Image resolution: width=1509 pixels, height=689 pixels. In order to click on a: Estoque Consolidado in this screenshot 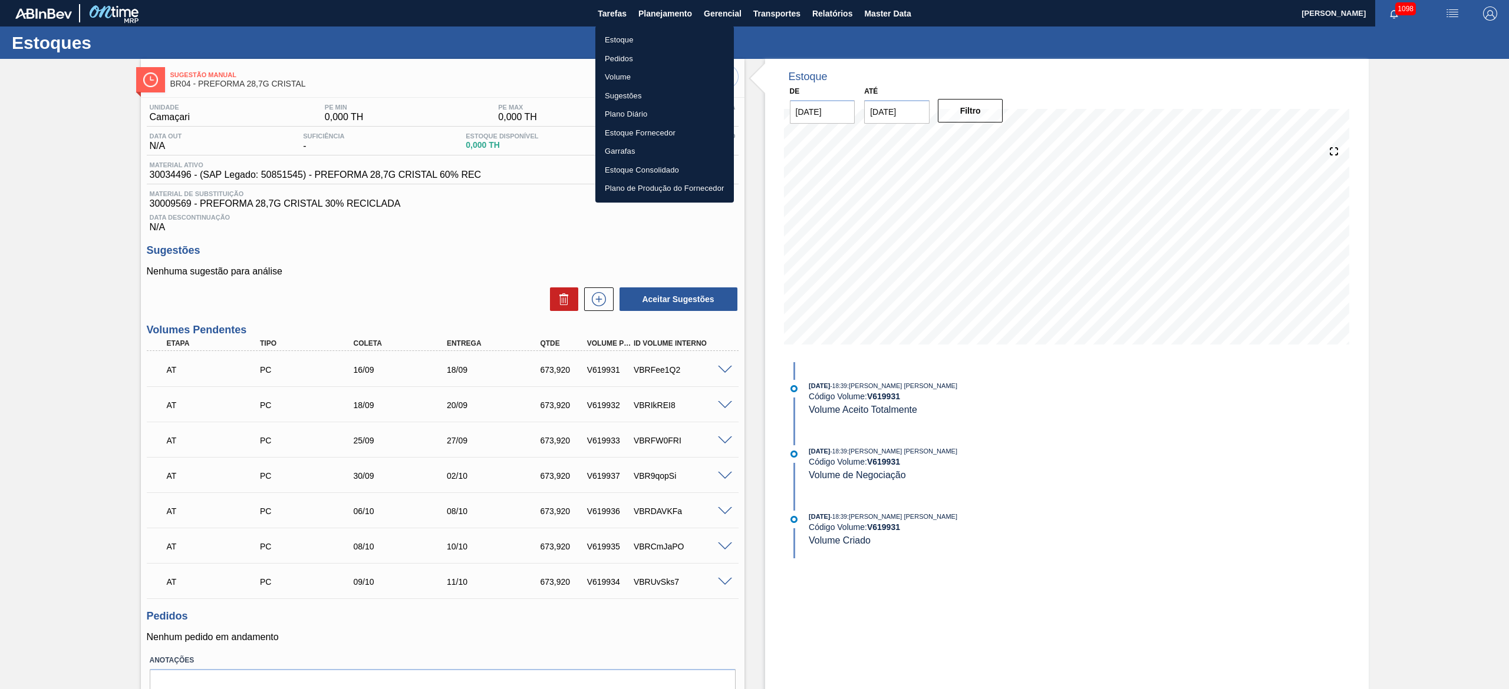, I will do `click(664, 170)`.